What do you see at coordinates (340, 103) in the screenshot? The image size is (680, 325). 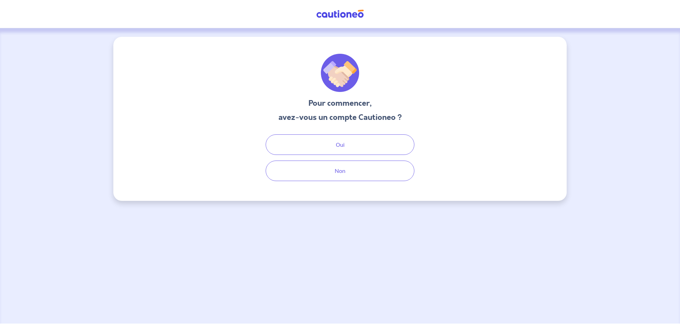 I see `h3: Pour commencer,` at bounding box center [340, 103].